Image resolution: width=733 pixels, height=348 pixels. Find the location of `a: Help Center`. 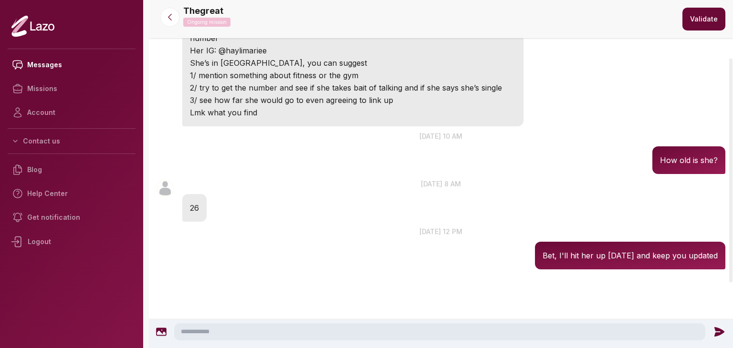

a: Help Center is located at coordinates (72, 194).